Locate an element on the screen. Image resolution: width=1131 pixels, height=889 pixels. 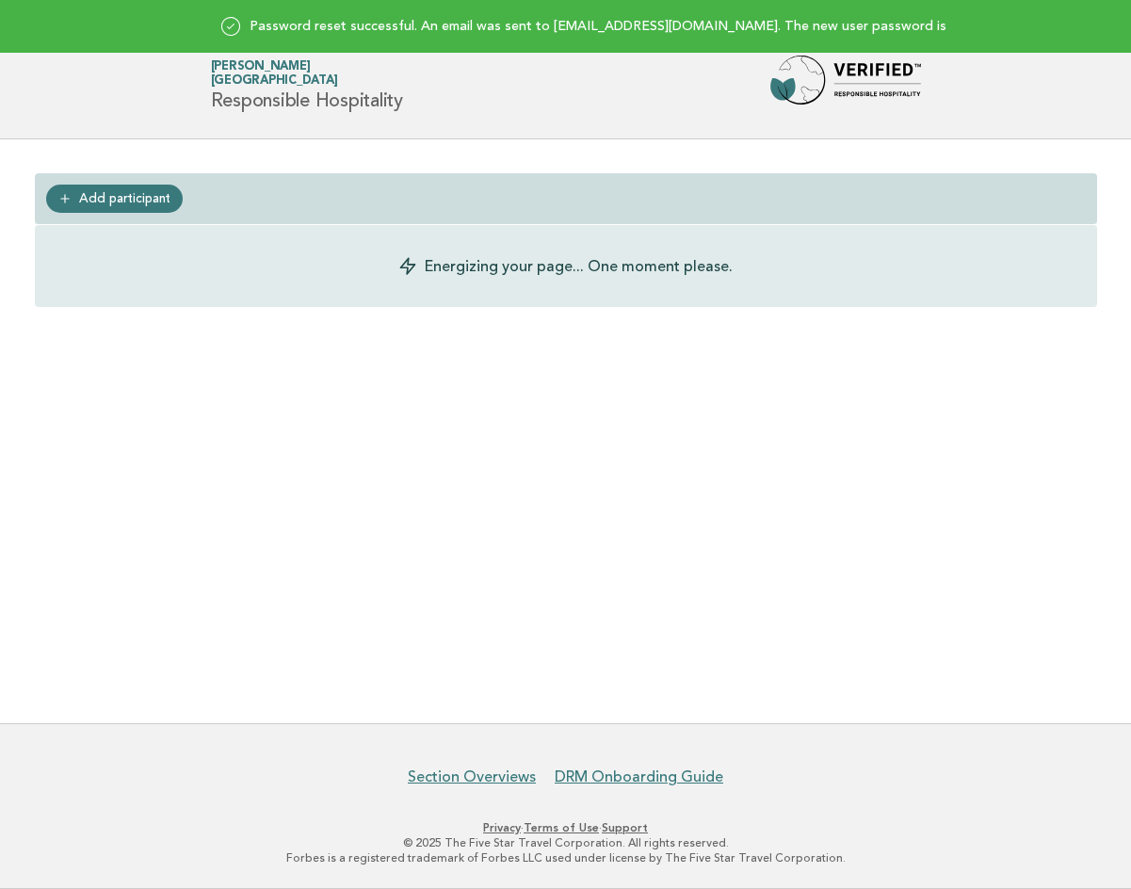
a: Privacy is located at coordinates (502, 828).